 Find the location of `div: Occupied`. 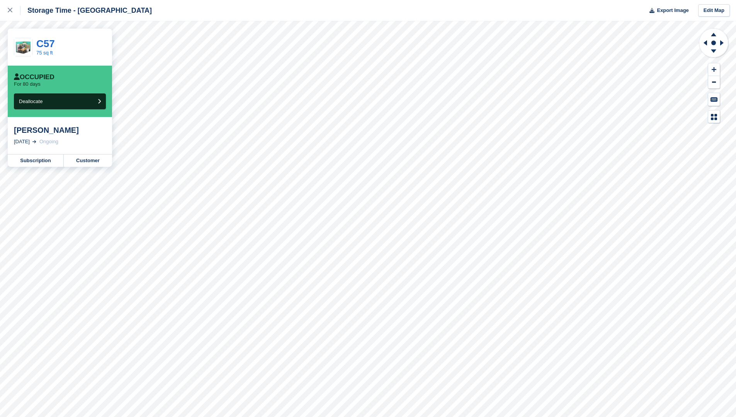

div: Occupied is located at coordinates (34, 77).